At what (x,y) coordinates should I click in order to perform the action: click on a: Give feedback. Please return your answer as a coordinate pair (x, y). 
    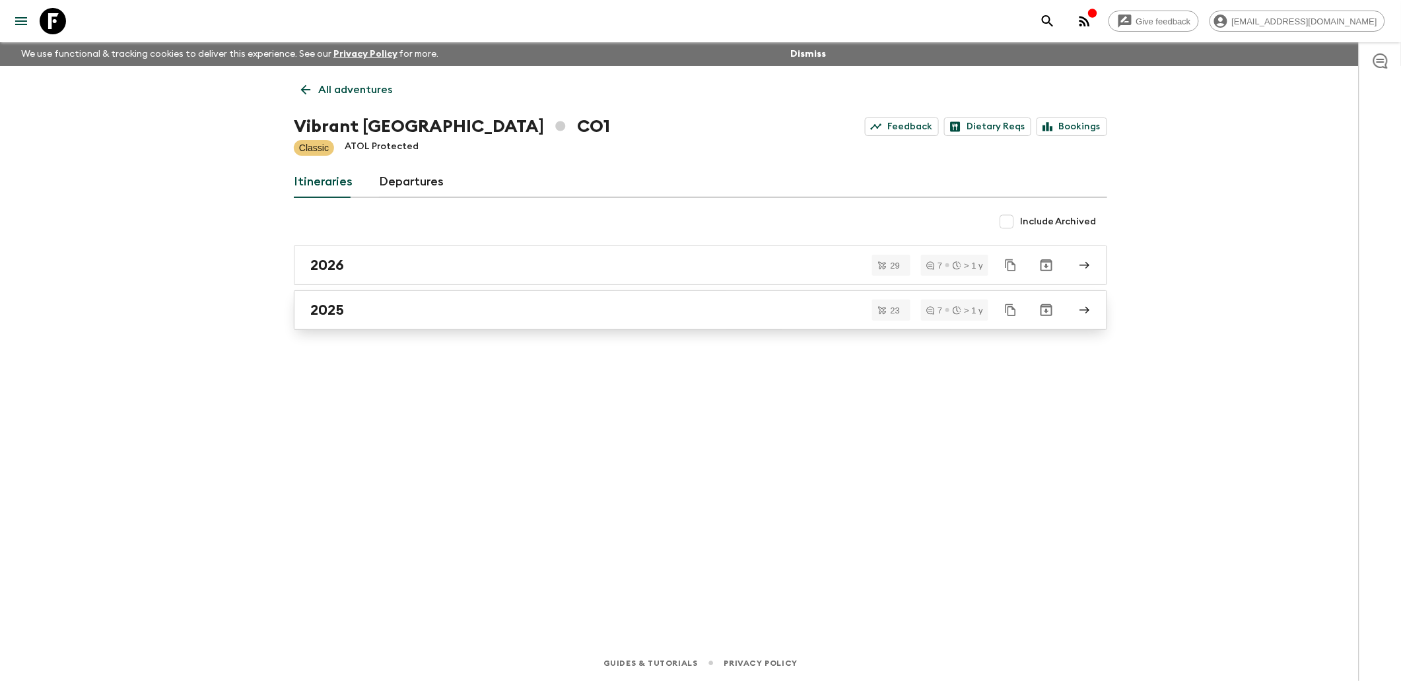
    Looking at the image, I should click on (1153, 21).